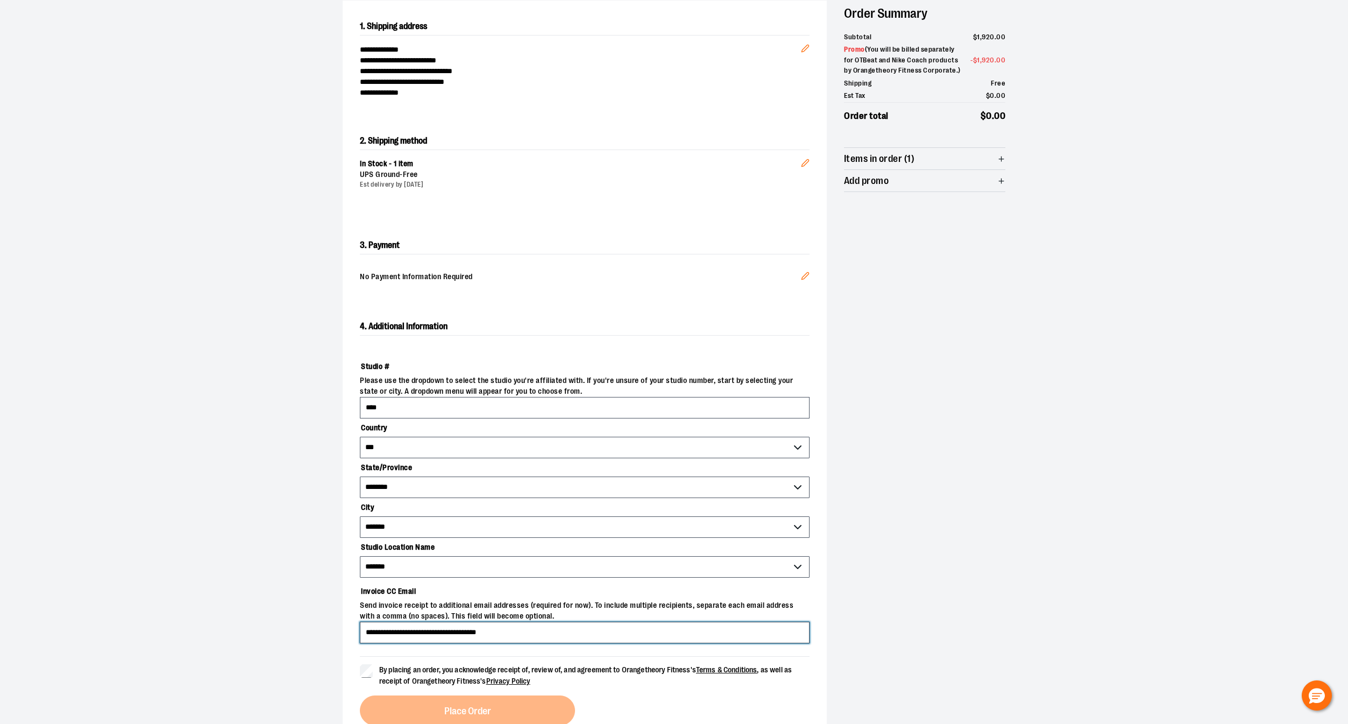 Image resolution: width=1348 pixels, height=724 pixels. What do you see at coordinates (581, 164) in the screenshot?
I see `div: In Stock - 1 item` at bounding box center [581, 164].